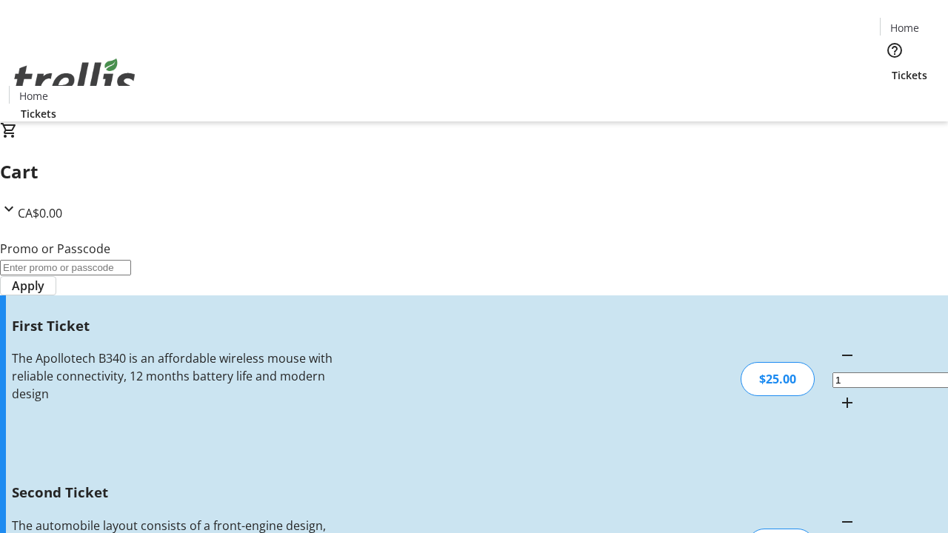  I want to click on h3: Second Ticket, so click(173, 492).